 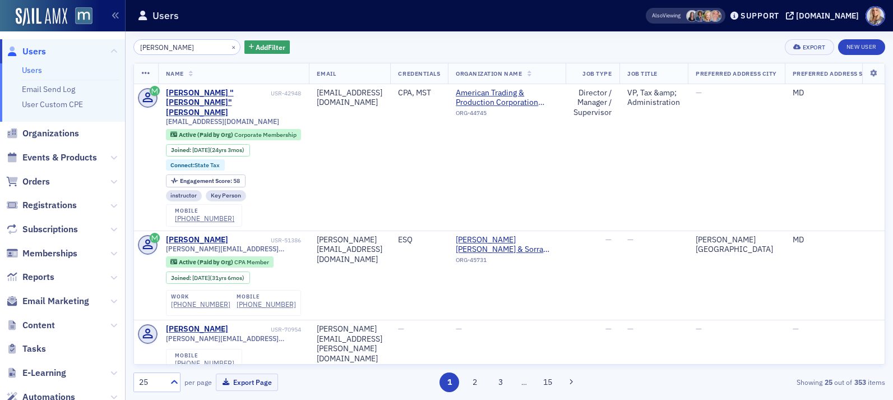 What do you see at coordinates (642, 73) in the screenshot?
I see `span: Job Title` at bounding box center [642, 73].